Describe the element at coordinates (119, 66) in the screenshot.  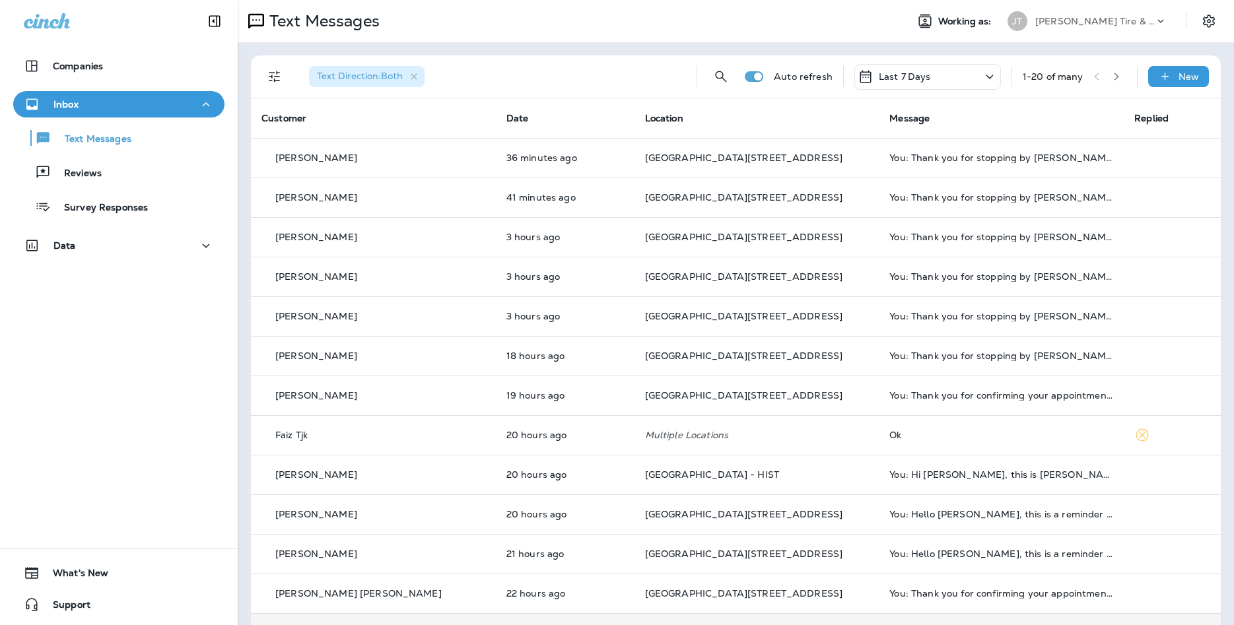
I see `button: Companies` at that location.